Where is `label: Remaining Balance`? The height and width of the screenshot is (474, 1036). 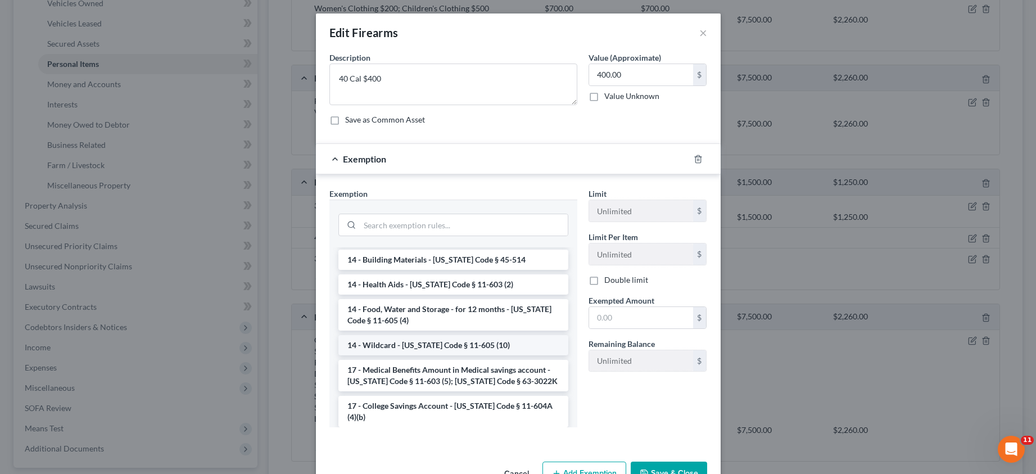 label: Remaining Balance is located at coordinates (622, 343).